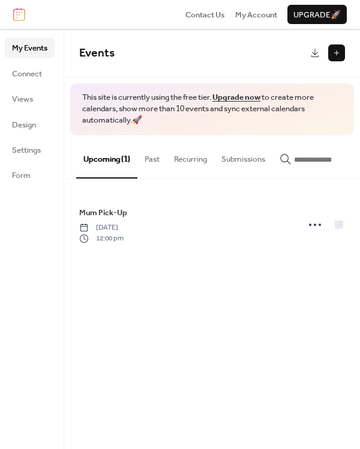 The height and width of the screenshot is (449, 360). What do you see at coordinates (24, 125) in the screenshot?
I see `span: Design` at bounding box center [24, 125].